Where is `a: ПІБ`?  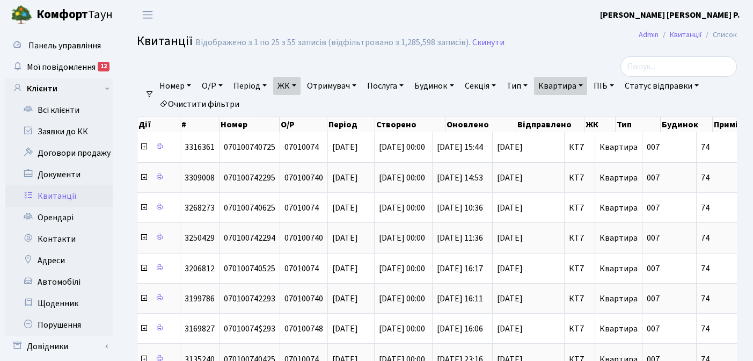
a: ПІБ is located at coordinates (604, 86).